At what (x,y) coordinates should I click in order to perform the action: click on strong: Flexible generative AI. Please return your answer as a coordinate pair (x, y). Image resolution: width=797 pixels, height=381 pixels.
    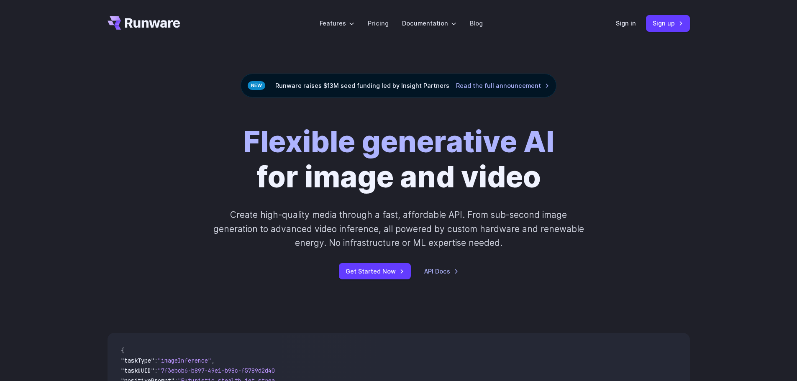
    Looking at the image, I should click on (399, 141).